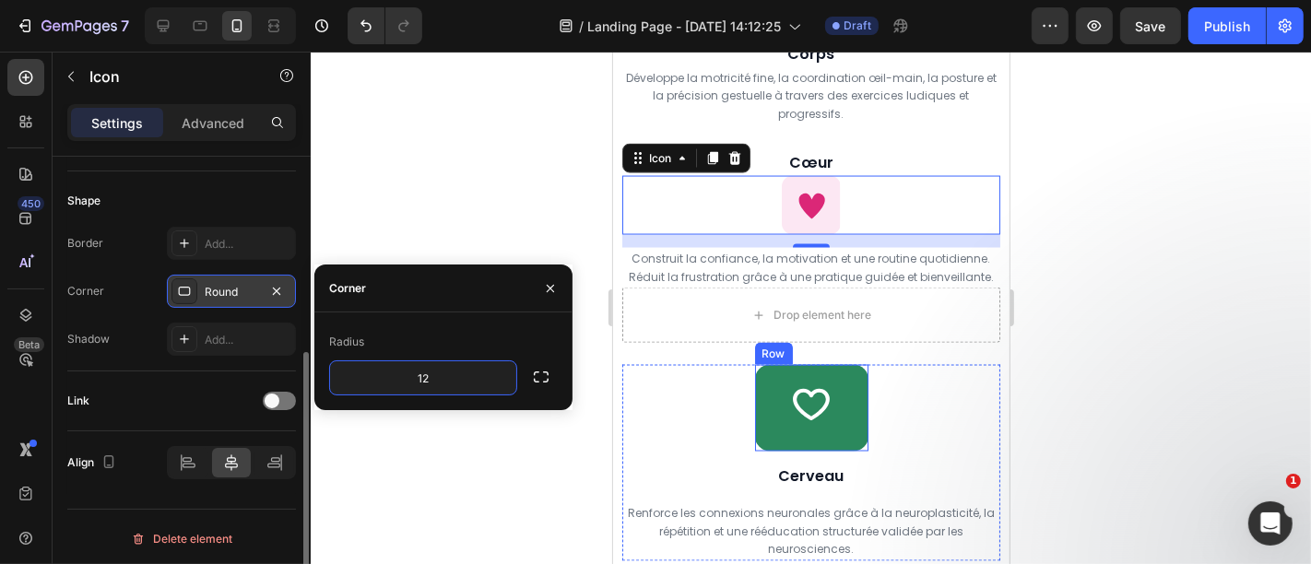 Image resolution: width=1311 pixels, height=564 pixels. I want to click on span: Save, so click(1151, 26).